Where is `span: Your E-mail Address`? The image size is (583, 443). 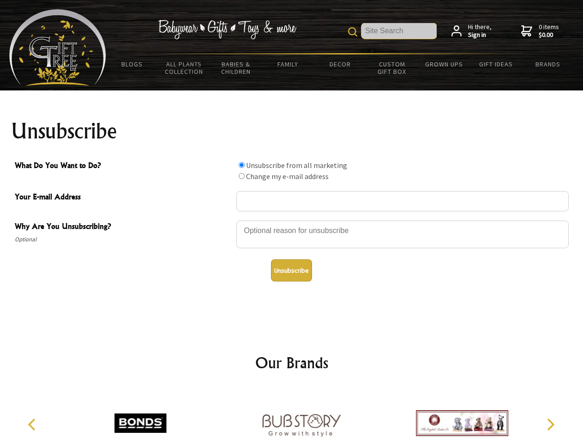 span: Your E-mail Address is located at coordinates (123, 198).